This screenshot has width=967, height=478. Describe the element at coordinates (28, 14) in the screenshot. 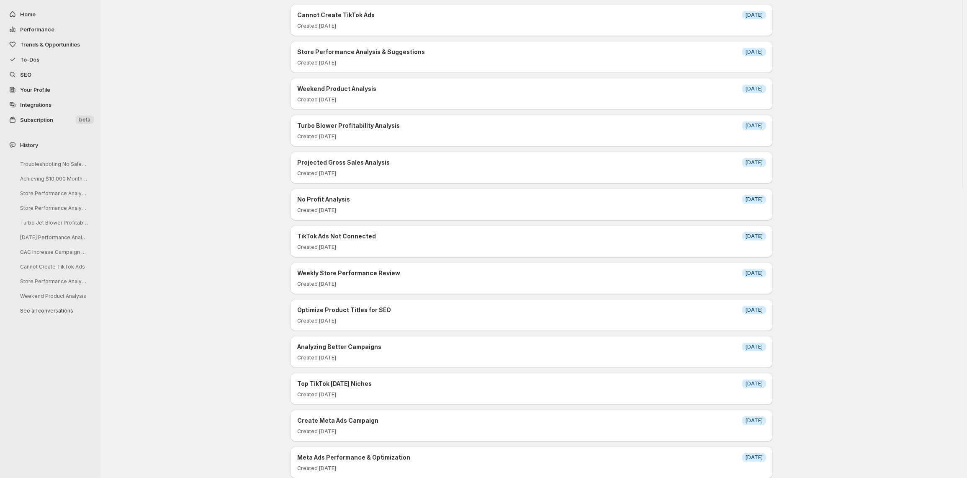

I see `span: Home` at that location.